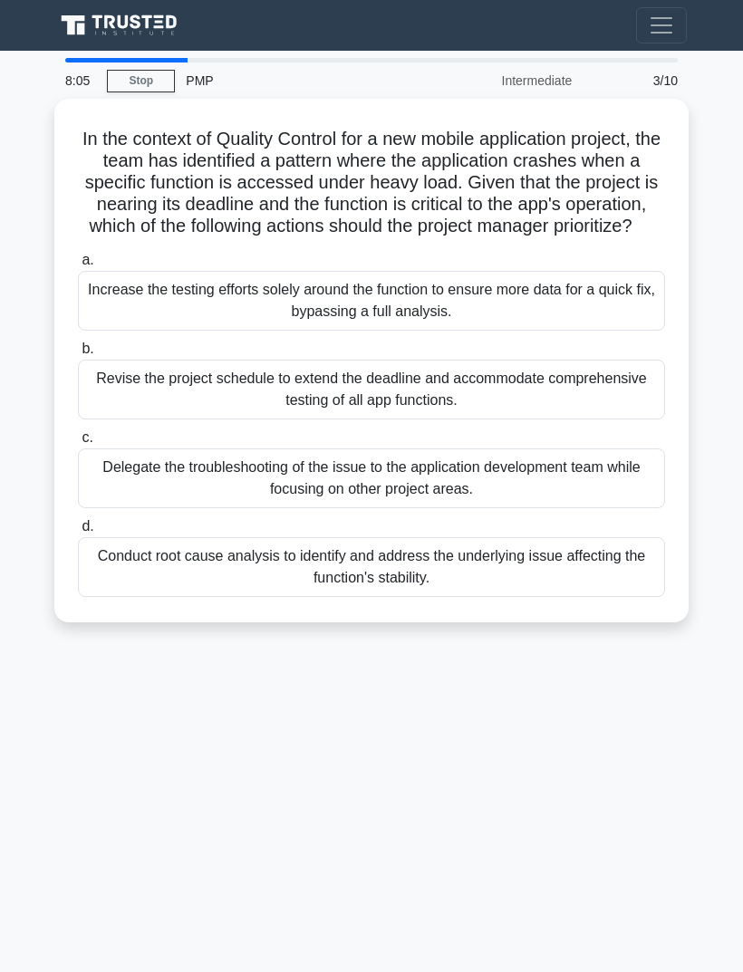  What do you see at coordinates (87, 259) in the screenshot?
I see `span: a.` at bounding box center [87, 259].